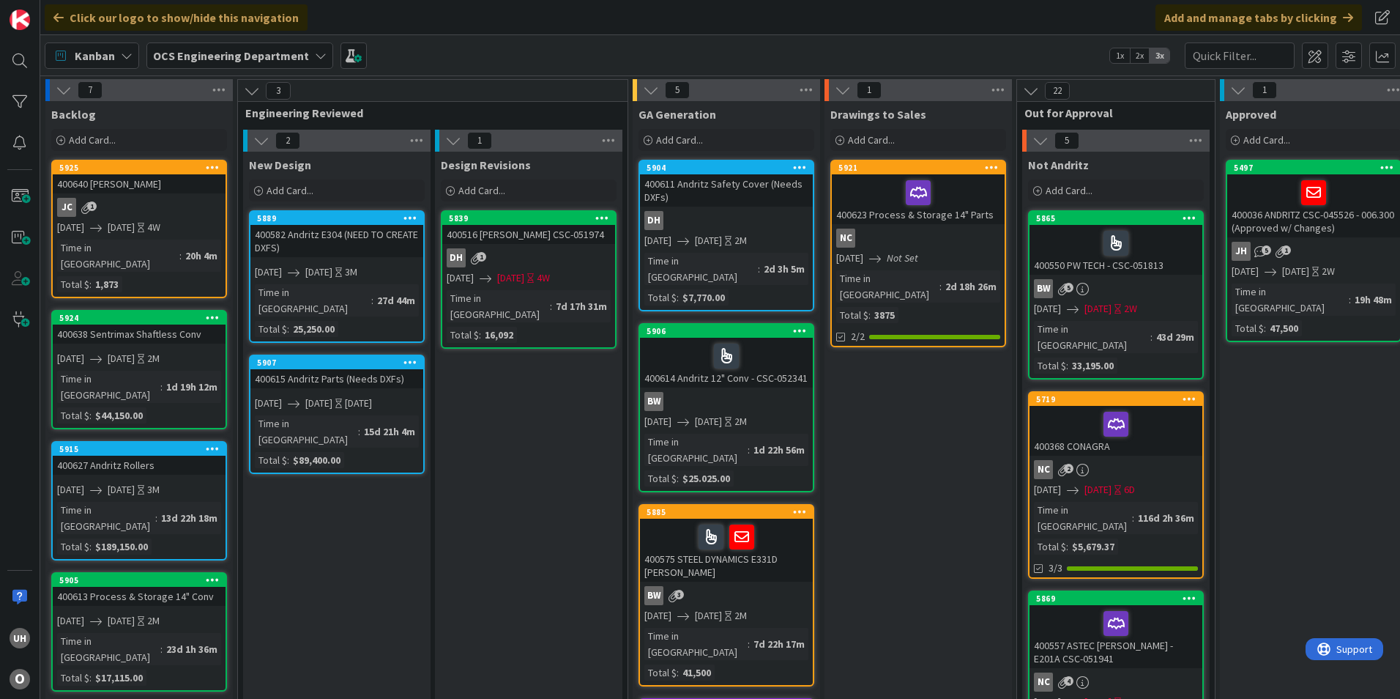 This screenshot has height=699, width=1400. I want to click on span: 7, so click(90, 90).